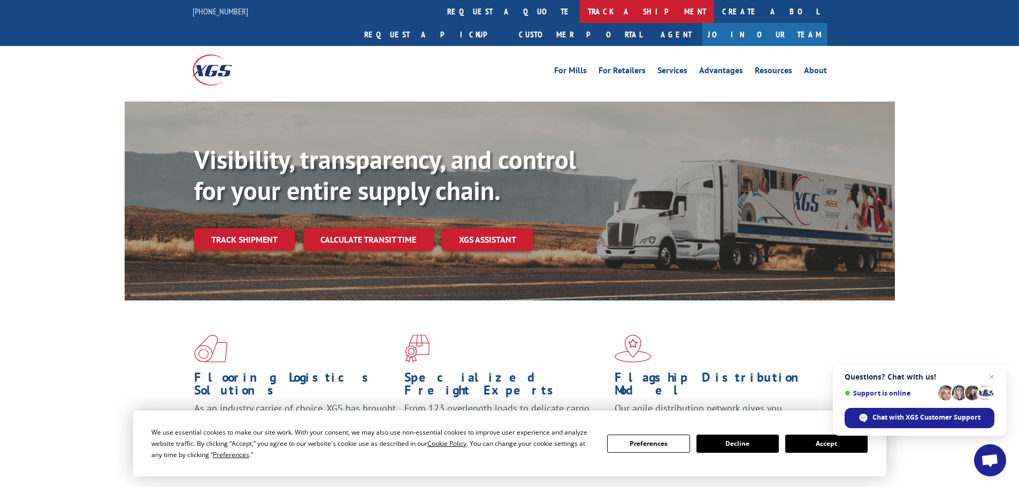  I want to click on h1: Flagship Distribution Model, so click(715, 387).